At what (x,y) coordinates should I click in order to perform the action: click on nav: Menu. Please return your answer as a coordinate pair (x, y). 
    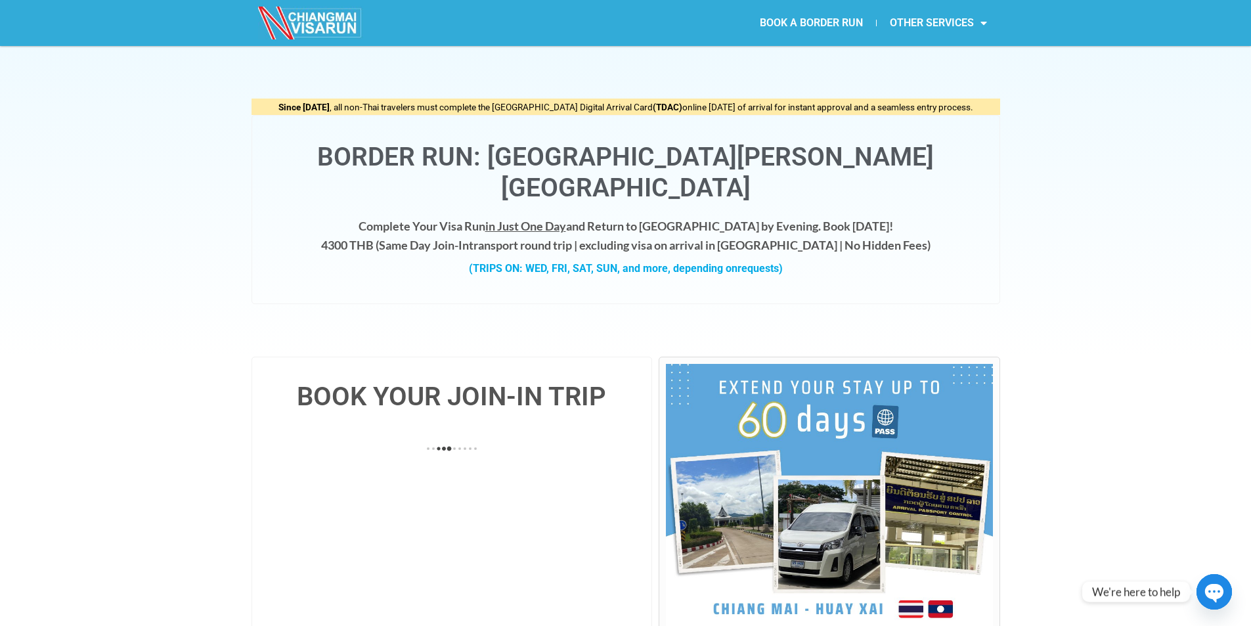
    Looking at the image, I should click on (813, 23).